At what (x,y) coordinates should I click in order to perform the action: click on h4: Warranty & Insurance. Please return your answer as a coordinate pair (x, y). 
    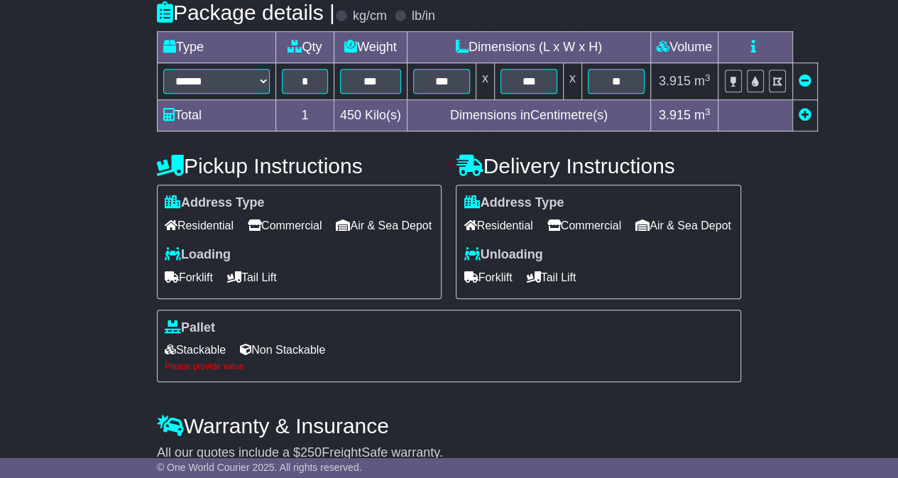
    Looking at the image, I should click on (449, 425).